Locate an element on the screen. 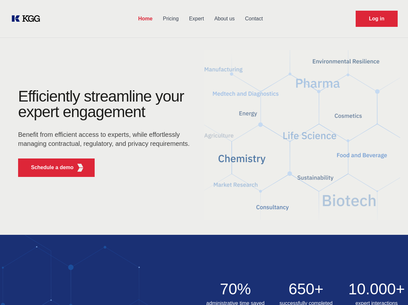 This screenshot has width=408, height=305. a: About us is located at coordinates (224, 19).